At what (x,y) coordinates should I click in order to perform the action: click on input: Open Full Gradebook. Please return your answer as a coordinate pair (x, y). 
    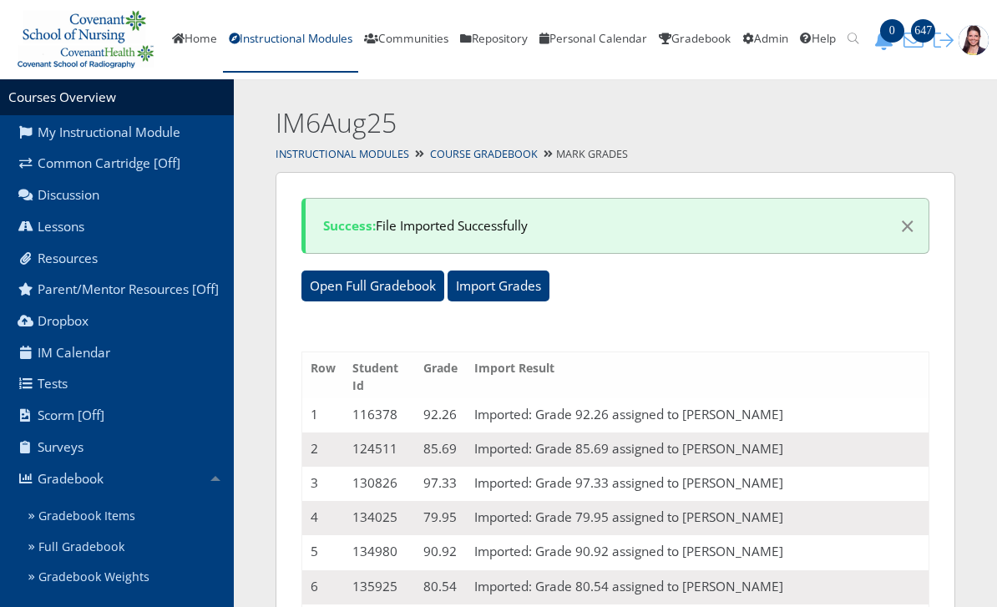
    Looking at the image, I should click on (372, 286).